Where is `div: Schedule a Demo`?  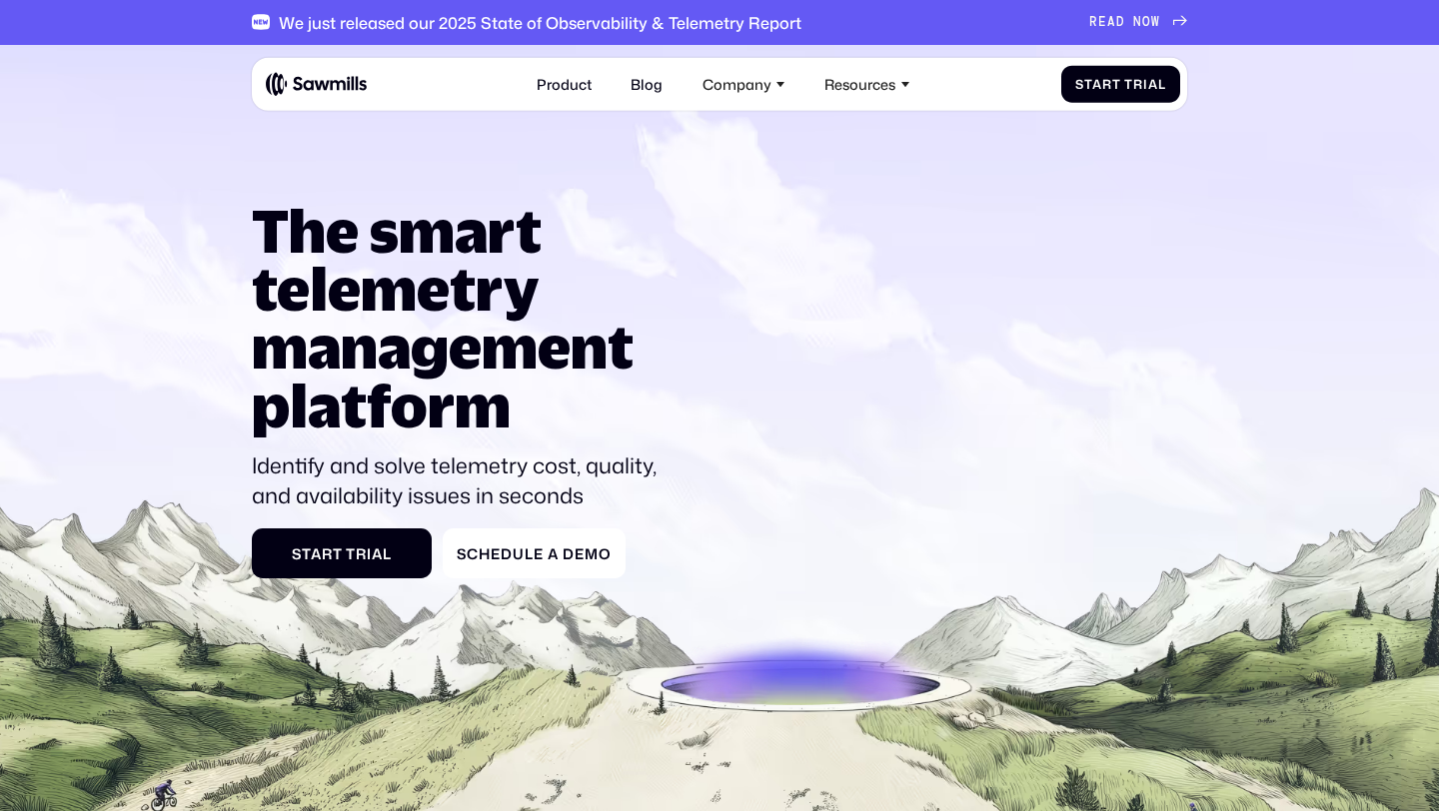 div: Schedule a Demo is located at coordinates (534, 554).